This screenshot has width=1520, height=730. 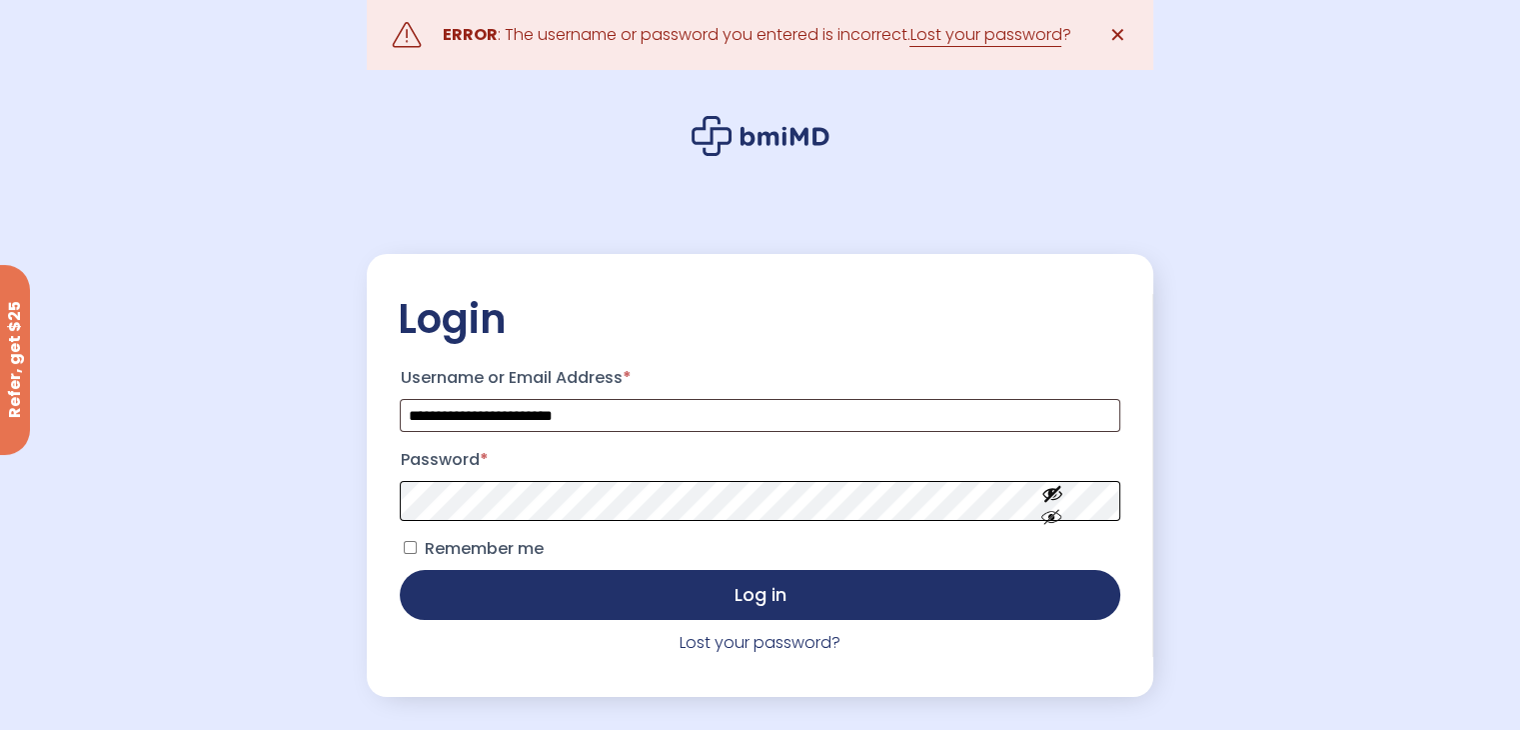 What do you see at coordinates (760, 595) in the screenshot?
I see `button: Log in` at bounding box center [760, 595].